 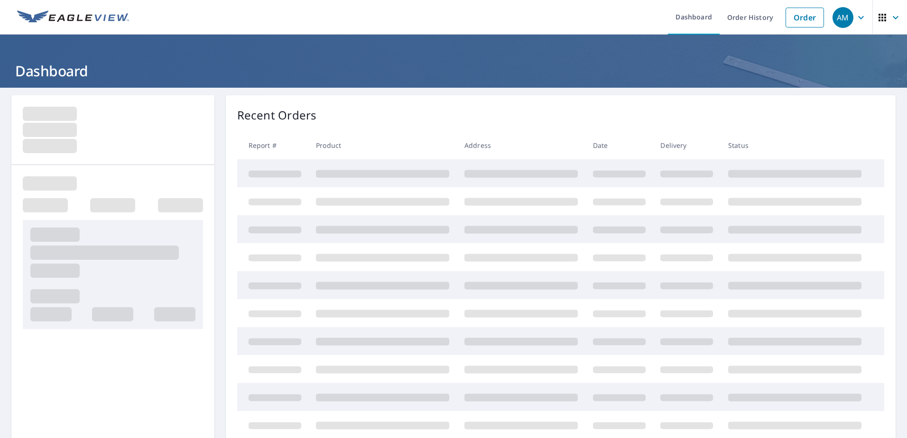 What do you see at coordinates (277, 115) in the screenshot?
I see `p: Recent Orders` at bounding box center [277, 115].